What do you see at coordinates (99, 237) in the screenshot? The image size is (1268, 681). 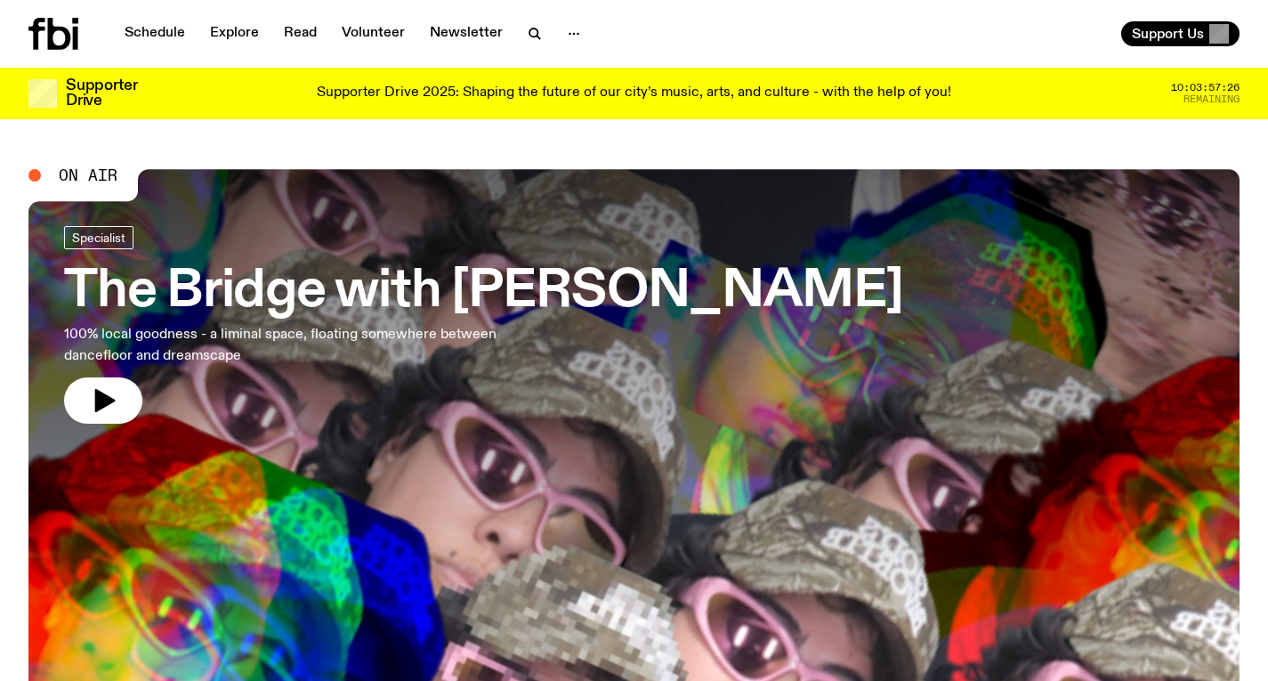 I see `span: Specialist` at bounding box center [99, 237].